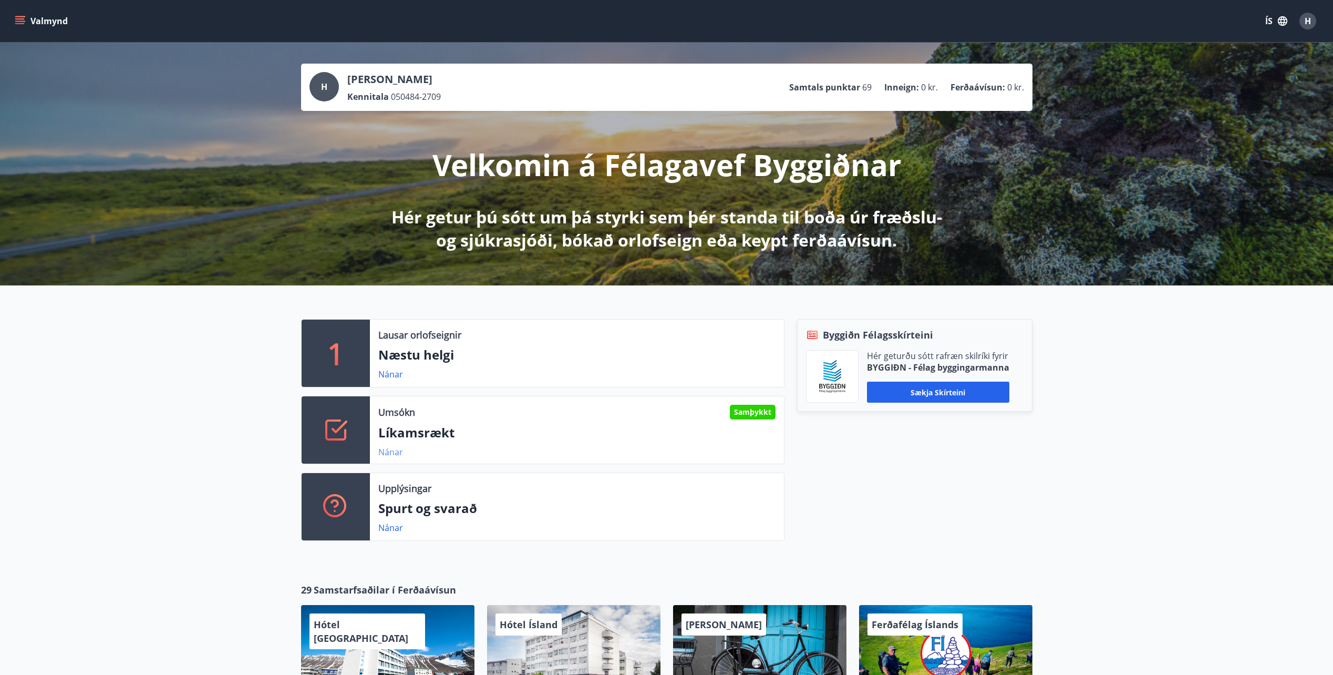 This screenshot has height=675, width=1333. What do you see at coordinates (938, 367) in the screenshot?
I see `p: BYGGIÐN - Félag byggingarmanna` at bounding box center [938, 367].